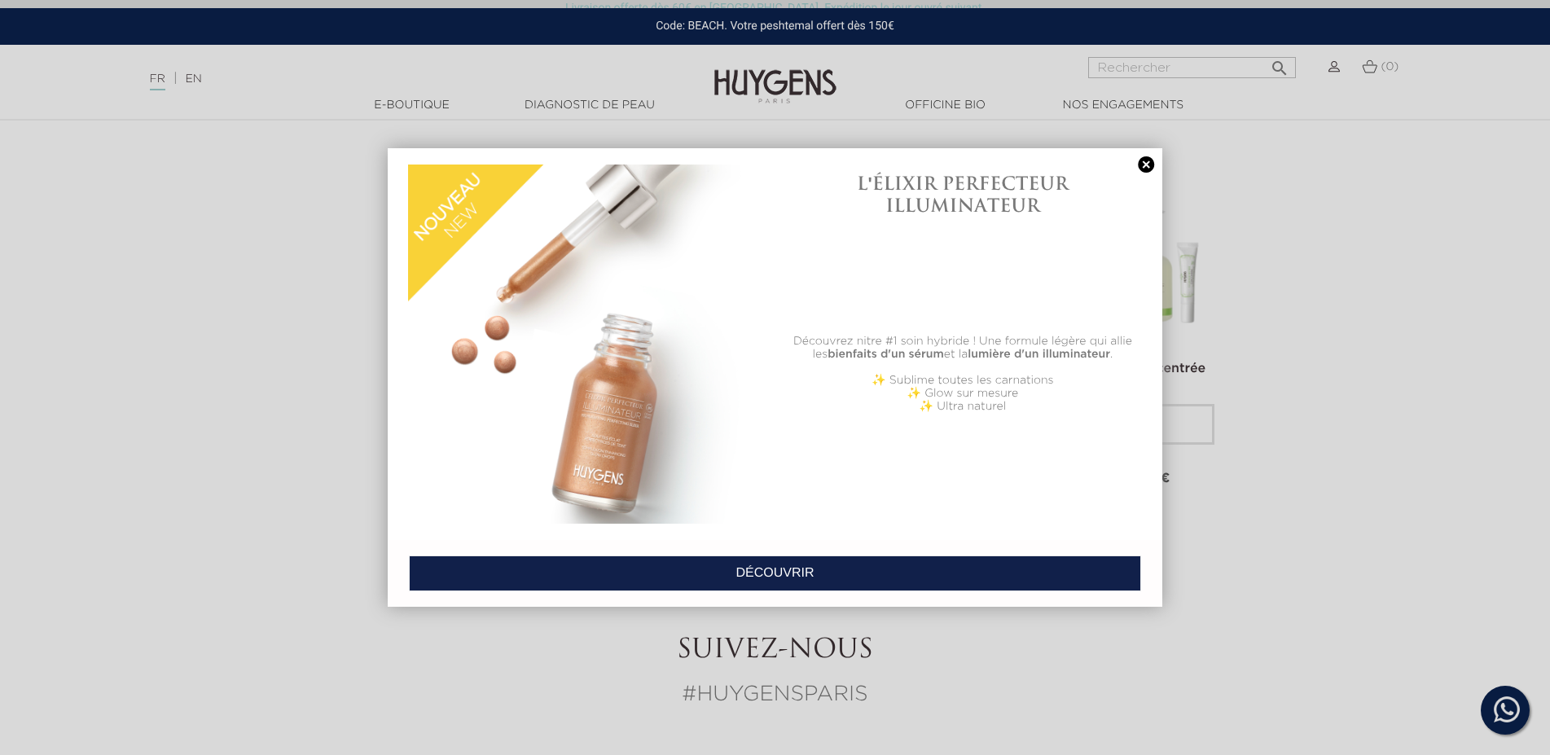 The width and height of the screenshot is (1550, 755). I want to click on p: ✨ Glow sur mesure, so click(963, 393).